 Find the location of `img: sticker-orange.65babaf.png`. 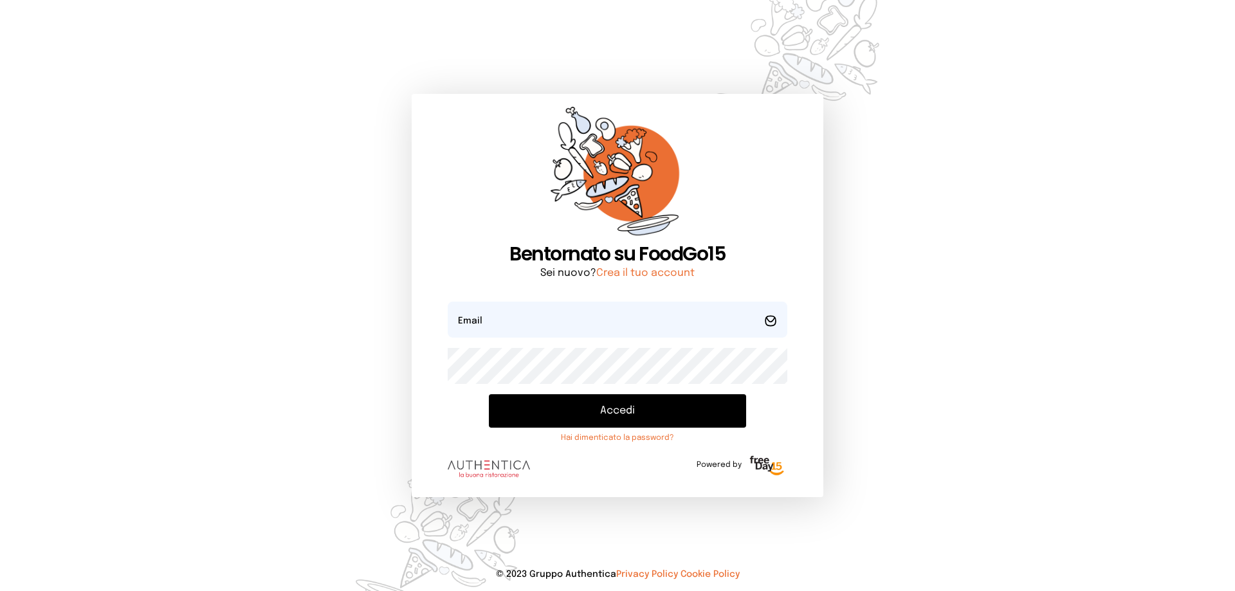

img: sticker-orange.65babaf.png is located at coordinates (618, 174).